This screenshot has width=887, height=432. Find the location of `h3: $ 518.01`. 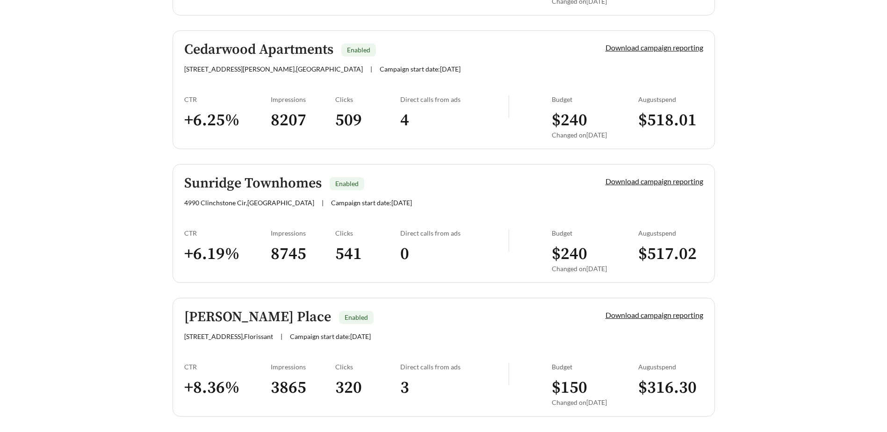

h3: $ 518.01 is located at coordinates (671, 120).